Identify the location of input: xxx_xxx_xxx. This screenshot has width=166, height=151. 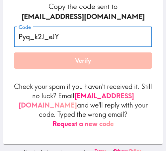
(83, 37).